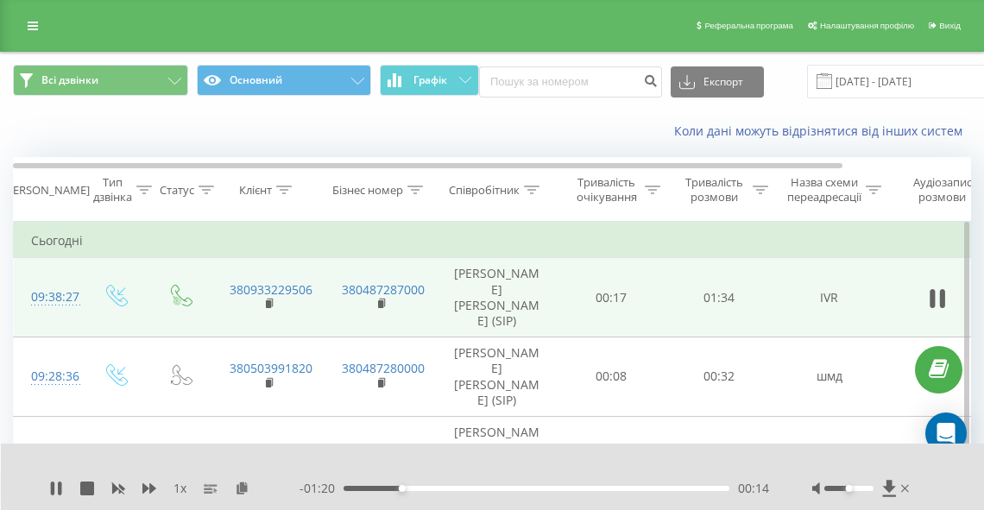 The height and width of the screenshot is (510, 984). What do you see at coordinates (430, 80) in the screenshot?
I see `span: Графік` at bounding box center [430, 80].